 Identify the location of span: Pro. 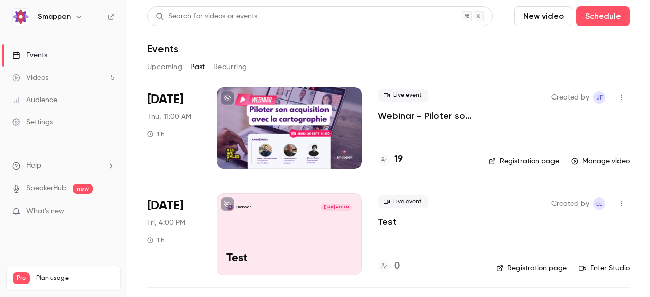
(21, 278).